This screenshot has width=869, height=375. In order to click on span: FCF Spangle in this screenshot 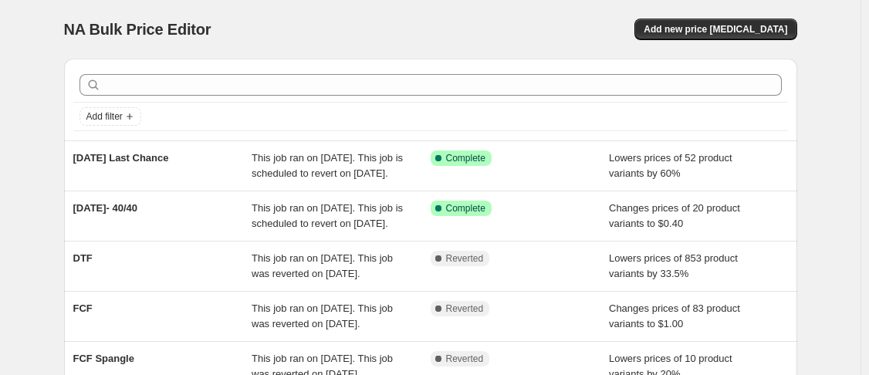, I will do `click(103, 358)`.